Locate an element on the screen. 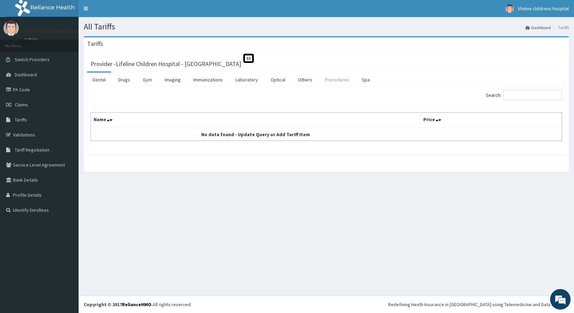 The width and height of the screenshot is (574, 313). a: Others is located at coordinates (305, 80).